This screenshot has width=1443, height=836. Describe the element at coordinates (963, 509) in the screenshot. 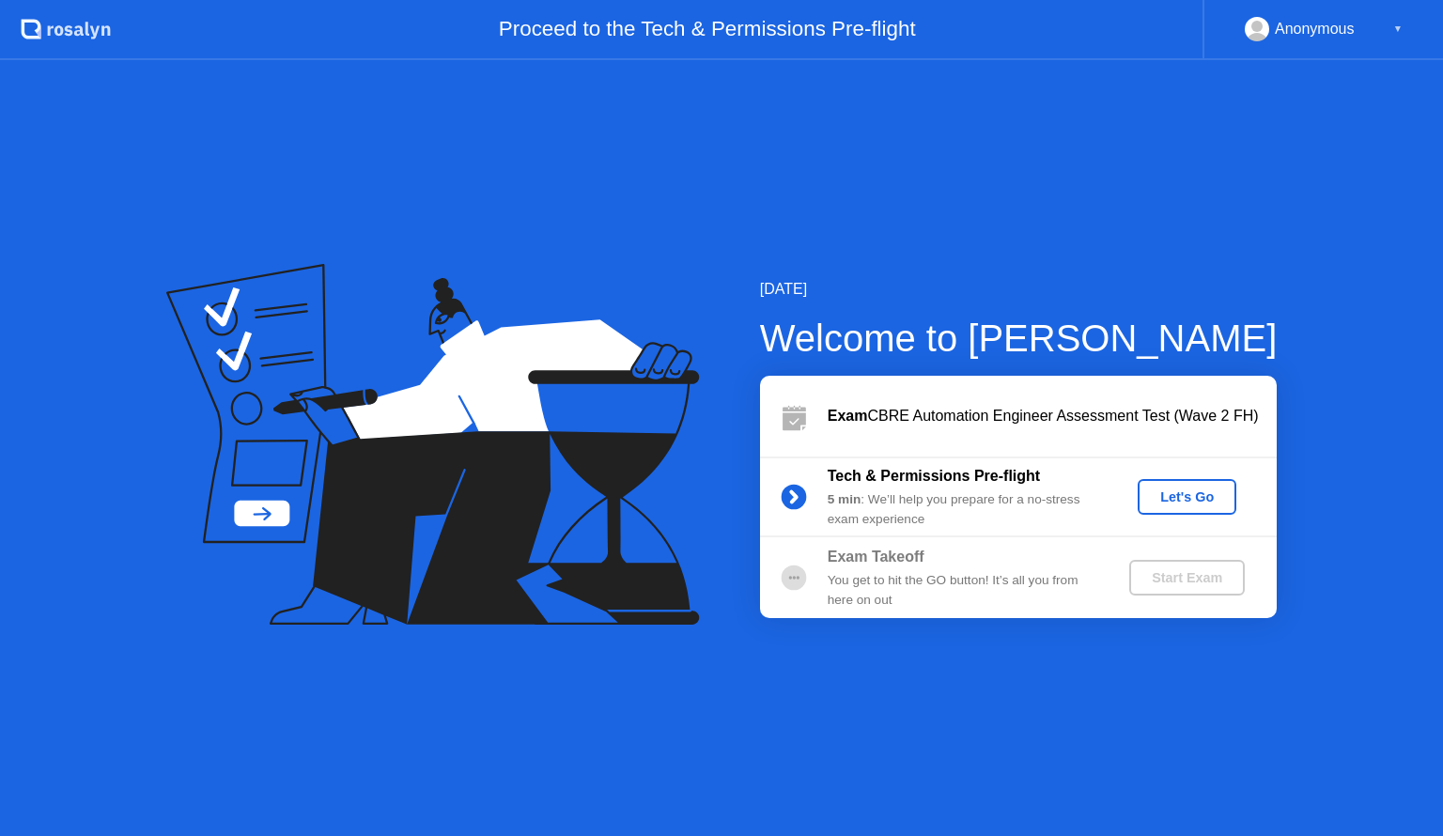

I see `div: : We’ll help you prepare for a no-stress exam experience` at that location.